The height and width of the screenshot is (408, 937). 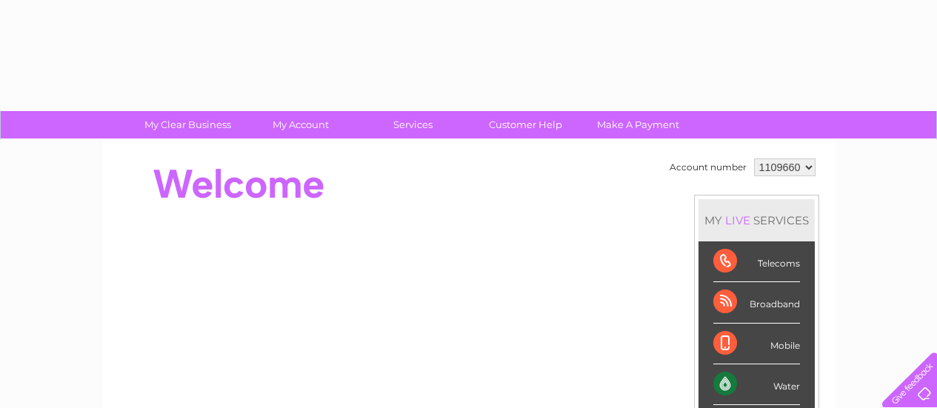 I want to click on a: Customer Help, so click(x=525, y=124).